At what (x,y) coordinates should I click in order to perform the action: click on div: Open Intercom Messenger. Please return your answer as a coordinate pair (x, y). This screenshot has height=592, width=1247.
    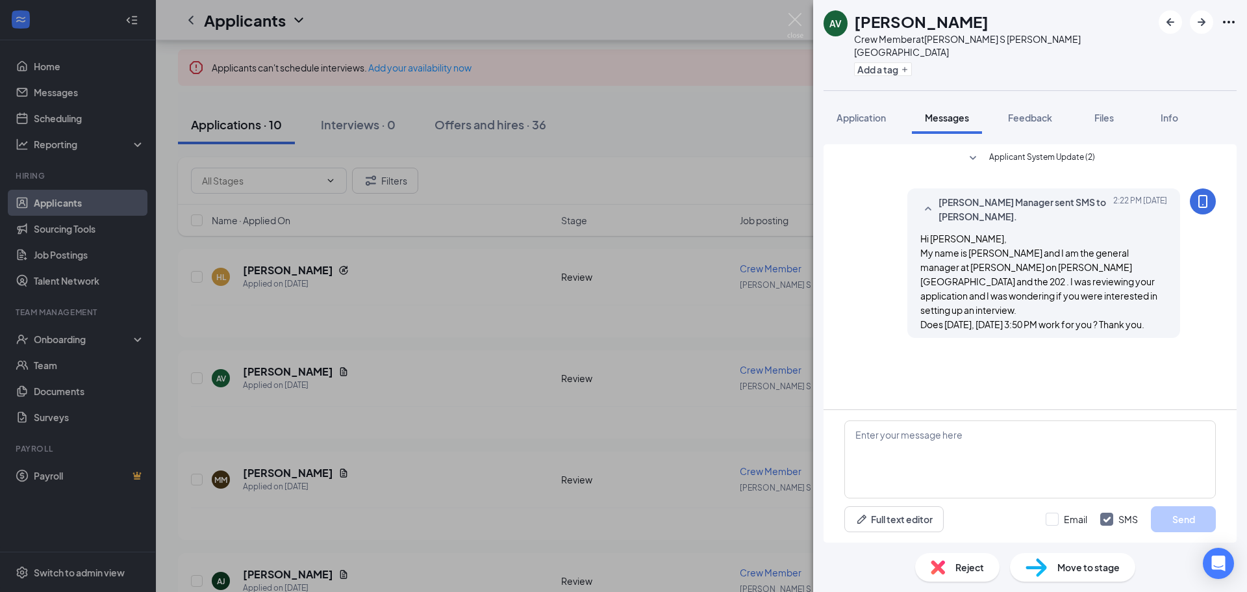
    Looking at the image, I should click on (1218, 563).